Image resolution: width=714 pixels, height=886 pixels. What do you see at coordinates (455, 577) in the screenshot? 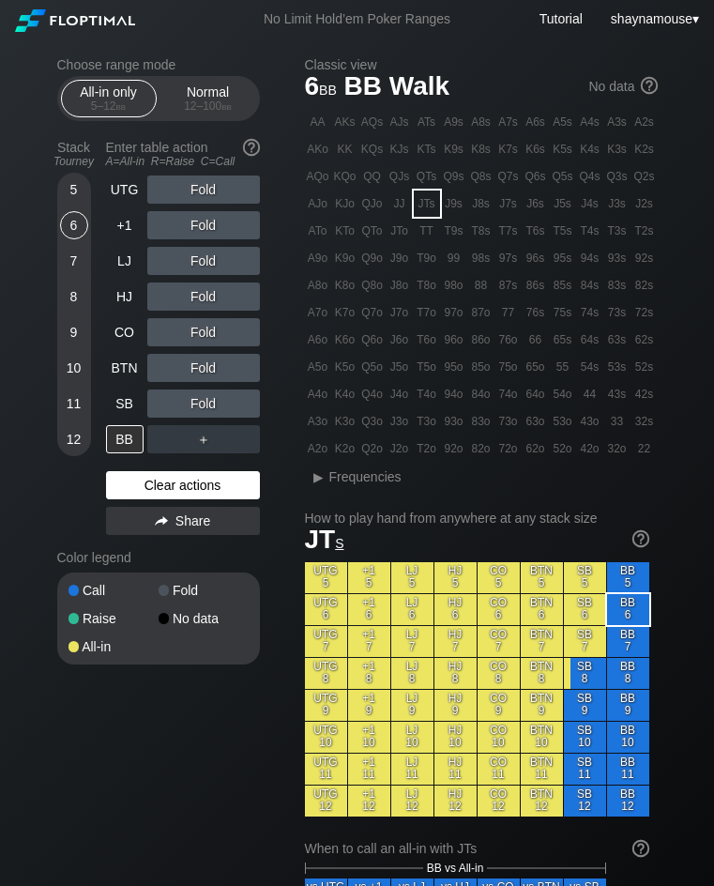
I see `div: HJ 5` at bounding box center [455, 577].